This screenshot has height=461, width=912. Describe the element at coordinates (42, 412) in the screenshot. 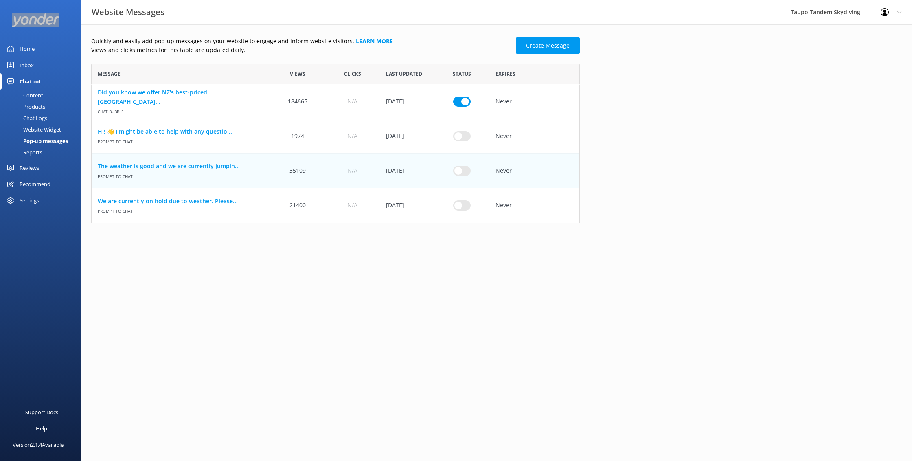

I see `div: Support Docs` at that location.